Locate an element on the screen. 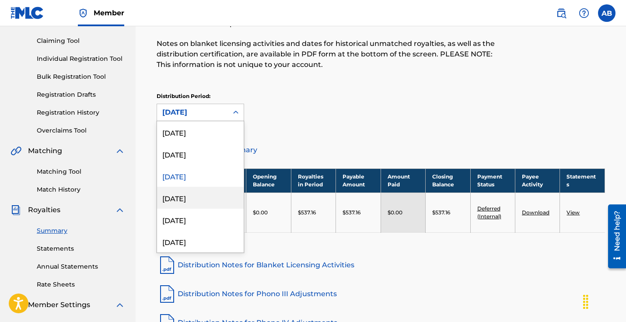 The height and width of the screenshot is (322, 626). a: Deferred (Internal) is located at coordinates (489, 212).